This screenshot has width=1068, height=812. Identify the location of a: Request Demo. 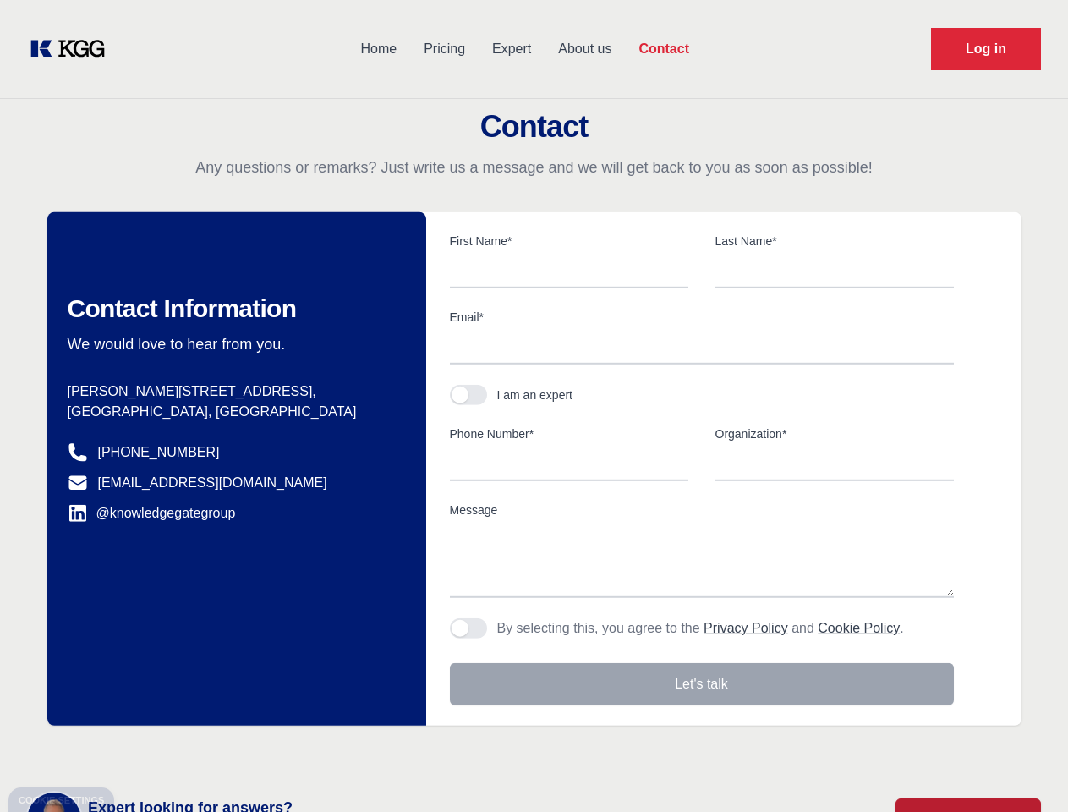
(986, 49).